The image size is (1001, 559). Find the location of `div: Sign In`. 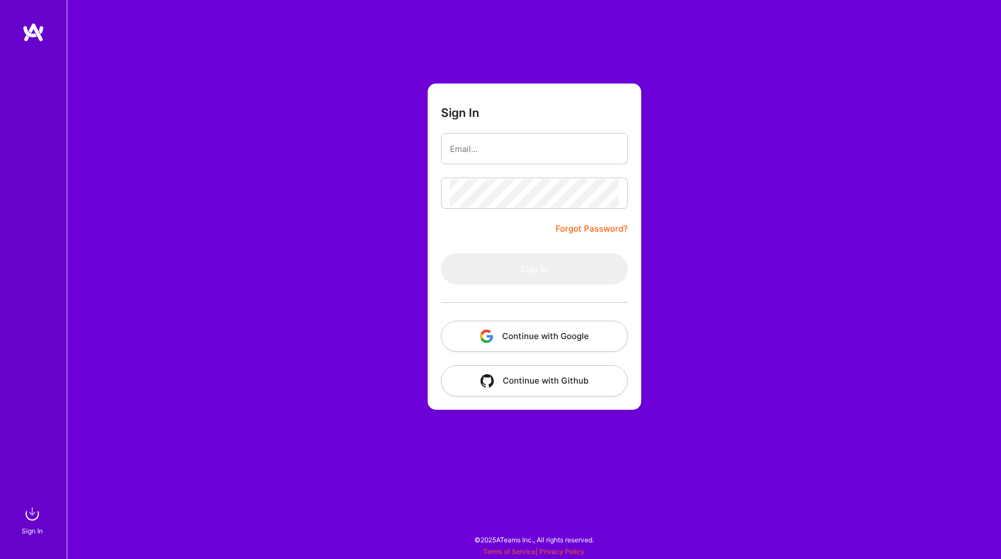

div: Sign In is located at coordinates (32, 530).